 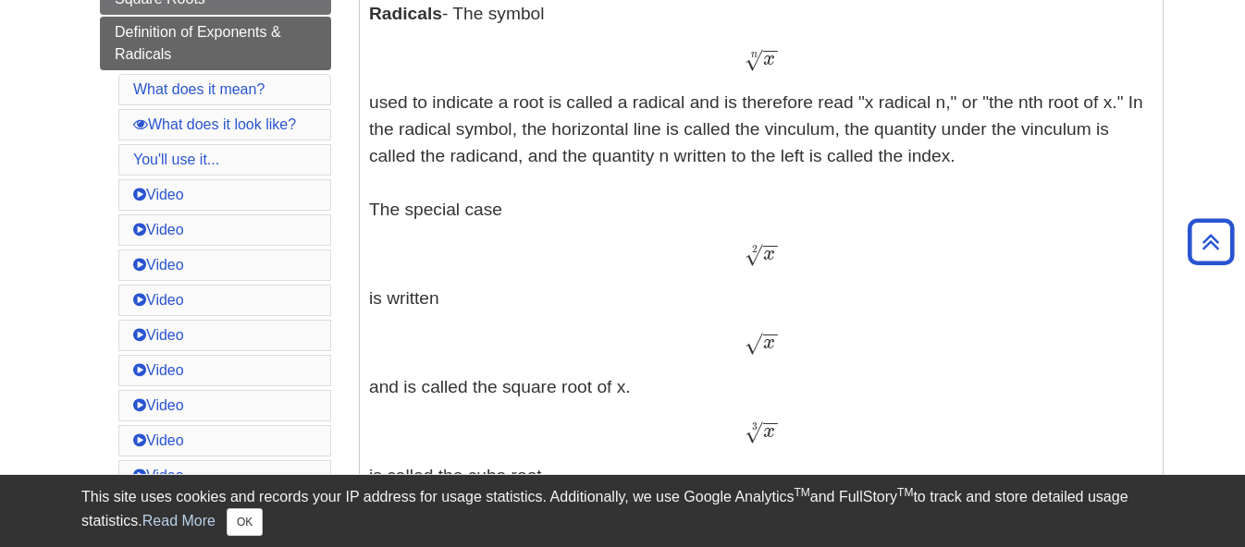 I want to click on a: What does it look like?, so click(x=215, y=124).